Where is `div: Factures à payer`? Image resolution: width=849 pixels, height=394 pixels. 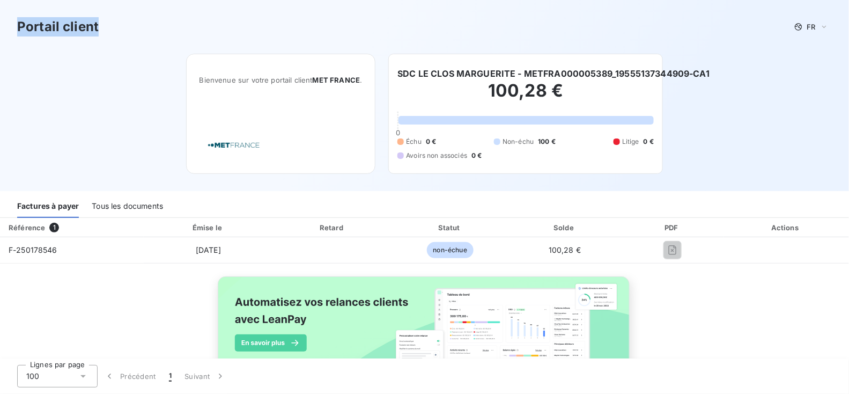 div: Factures à payer is located at coordinates (48, 206).